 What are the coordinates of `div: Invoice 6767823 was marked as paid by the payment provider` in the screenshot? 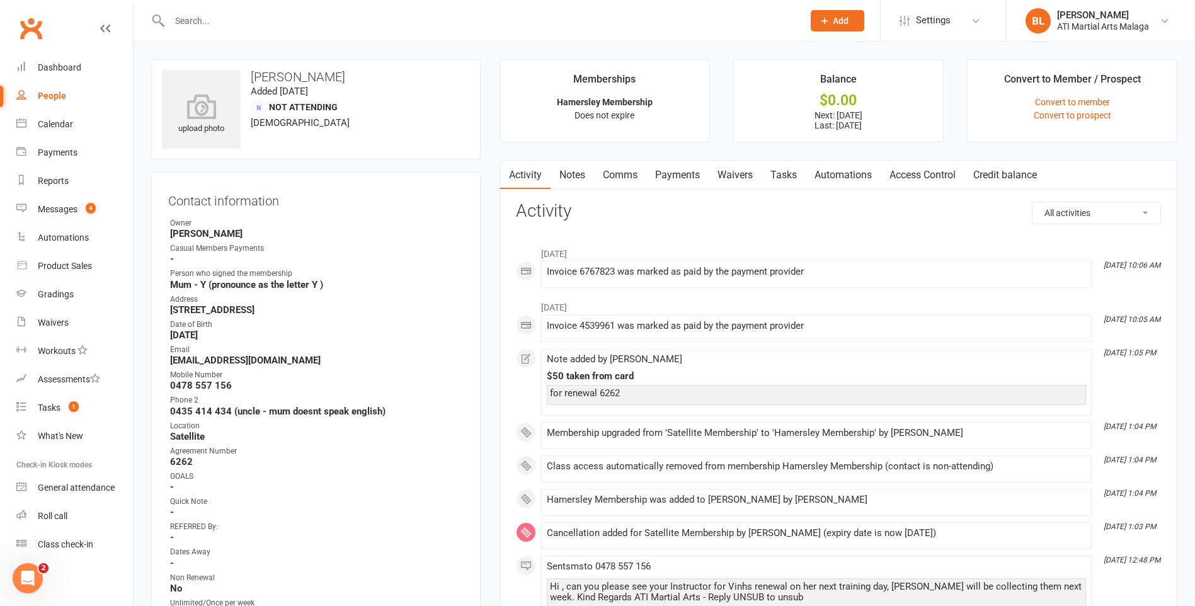 It's located at (817, 272).